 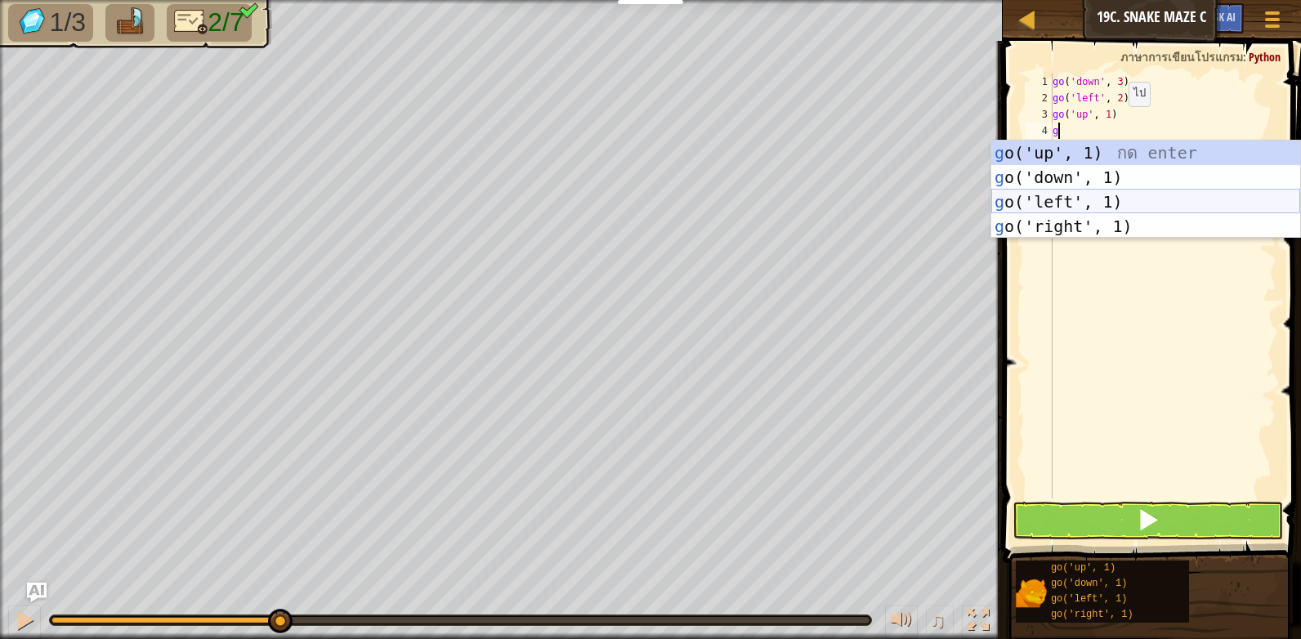 What do you see at coordinates (226, 22) in the screenshot?
I see `span: 2/7` at bounding box center [226, 22].